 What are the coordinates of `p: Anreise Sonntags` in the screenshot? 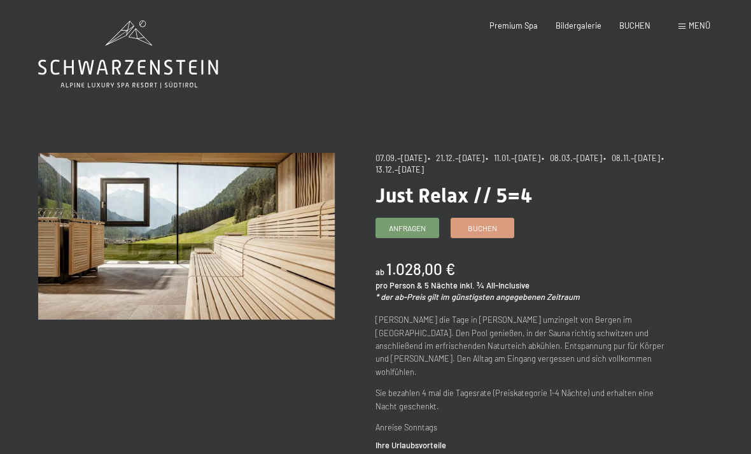 It's located at (524, 427).